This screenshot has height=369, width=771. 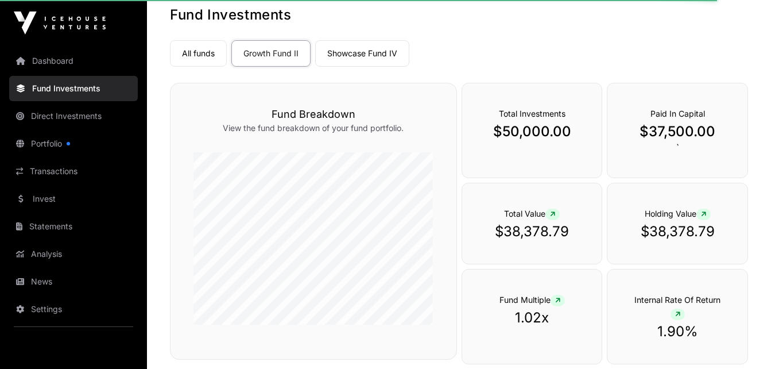 I want to click on span: Internal Rate Of Return, so click(x=677, y=306).